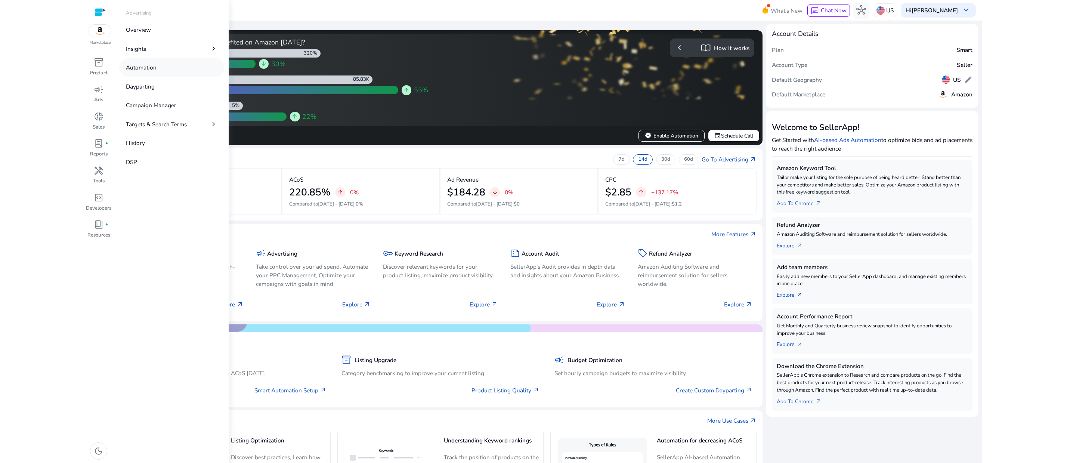 Image resolution: width=1067 pixels, height=463 pixels. What do you see at coordinates (151, 105) in the screenshot?
I see `p: Campaign Manager` at bounding box center [151, 105].